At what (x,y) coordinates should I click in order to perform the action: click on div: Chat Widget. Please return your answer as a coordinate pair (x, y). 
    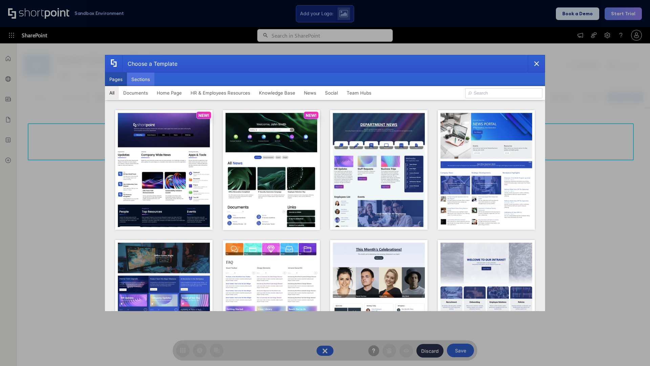
    Looking at the image, I should click on (633, 349).